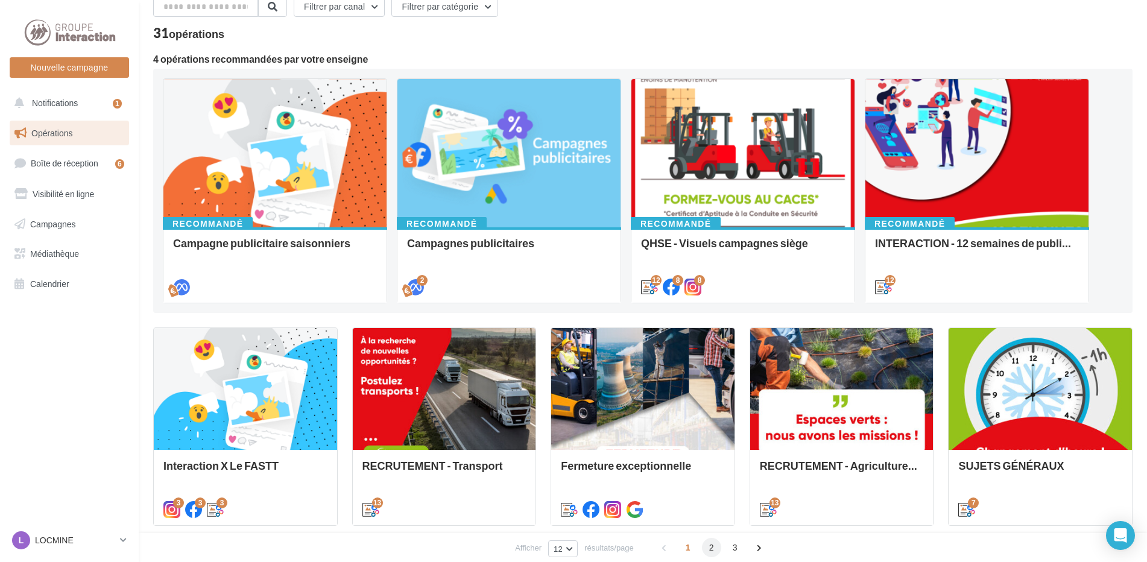 The image size is (1147, 562). Describe the element at coordinates (422, 281) in the screenshot. I see `div: 2` at that location.